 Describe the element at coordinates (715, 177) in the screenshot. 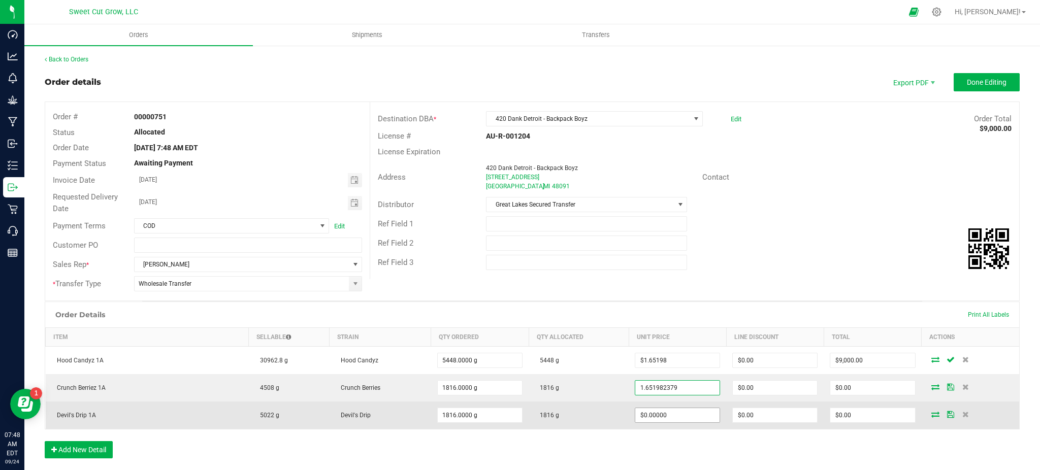

I see `span: Contact` at that location.